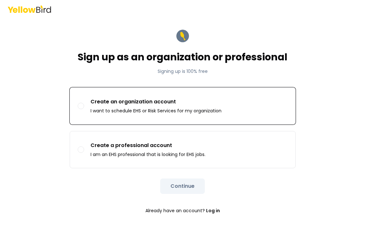 This screenshot has width=365, height=235. I want to click on a: Log in, so click(213, 211).